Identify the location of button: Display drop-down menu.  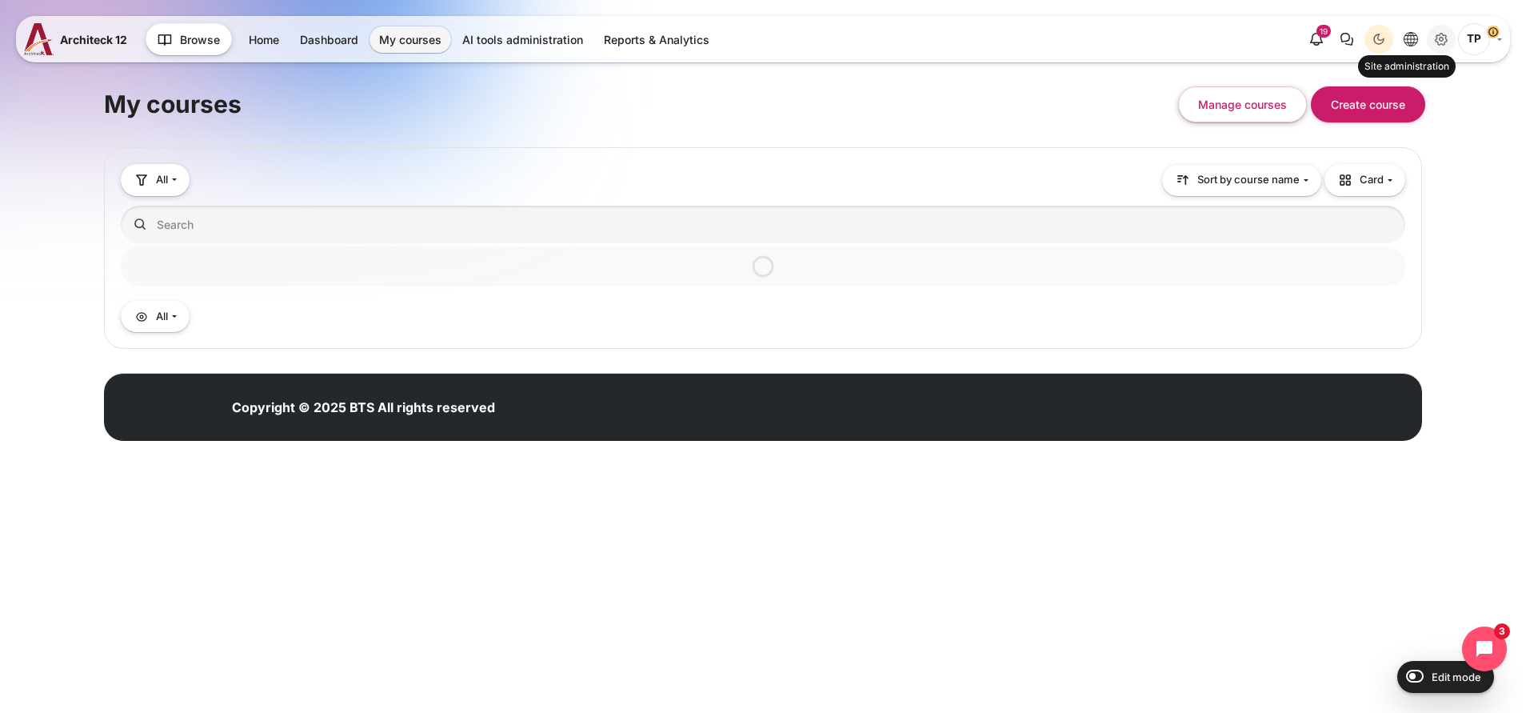
(1365, 180).